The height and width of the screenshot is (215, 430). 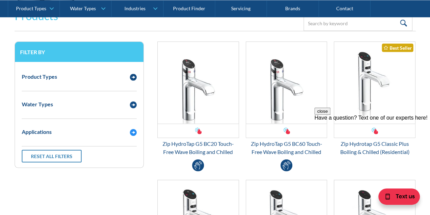 What do you see at coordinates (287, 83) in the screenshot?
I see `img: Zip HydroTap G5 BC60 Touch-Free Wave Boiling and Chilled` at bounding box center [287, 83].